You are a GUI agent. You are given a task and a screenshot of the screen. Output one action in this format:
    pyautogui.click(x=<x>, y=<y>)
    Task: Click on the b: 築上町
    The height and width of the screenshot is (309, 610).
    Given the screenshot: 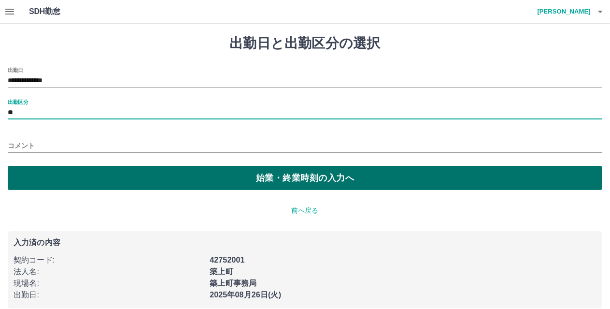 What is the action you would take?
    pyautogui.click(x=221, y=271)
    